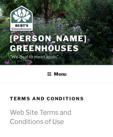  Describe the element at coordinates (56, 99) in the screenshot. I see `h1: Terms and Conditions` at that location.